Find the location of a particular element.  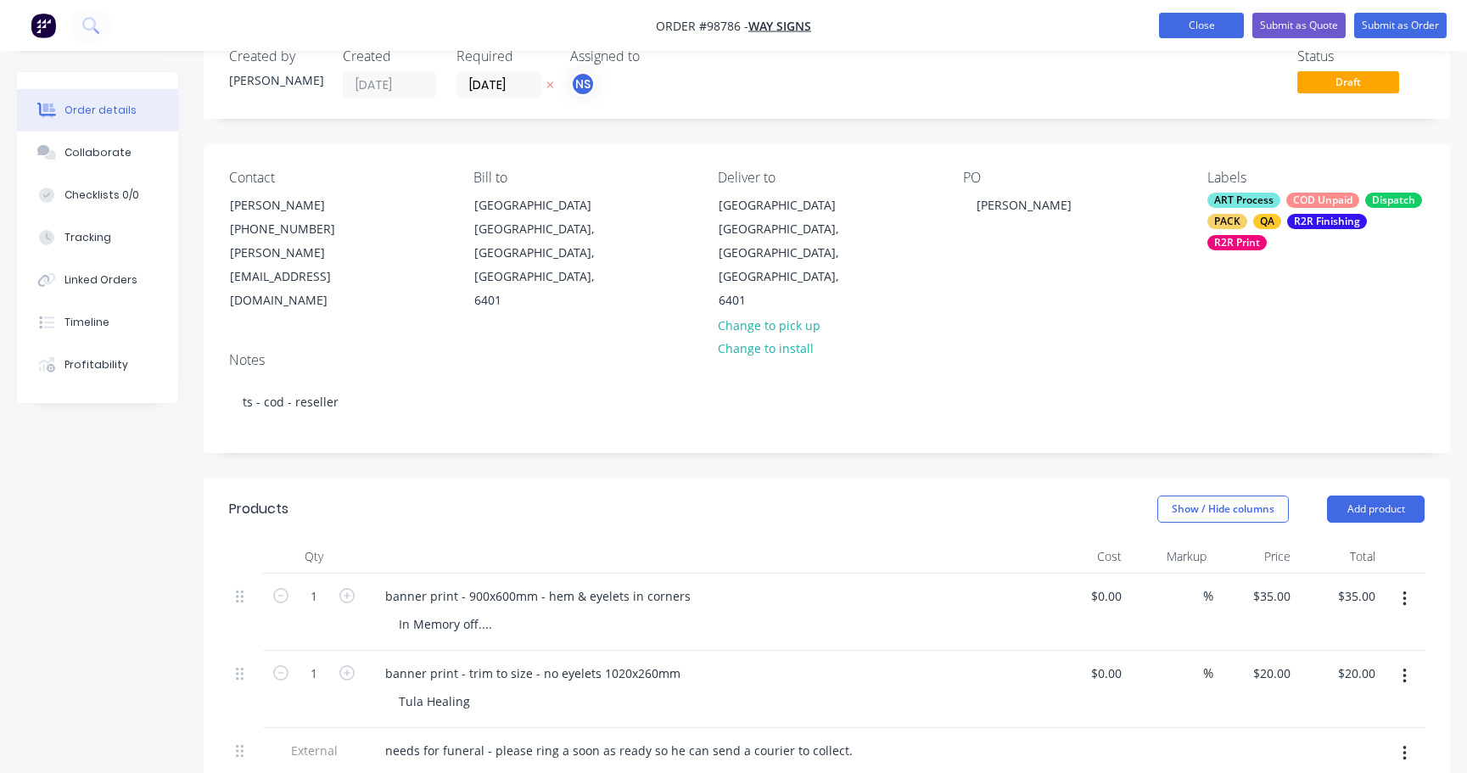

div: needs for funeral - please ring a soon as ready so he can send a courier to collect. is located at coordinates (619, 750).